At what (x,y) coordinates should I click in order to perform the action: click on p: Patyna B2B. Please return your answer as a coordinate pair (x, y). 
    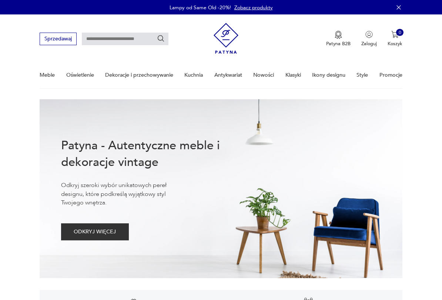
    Looking at the image, I should click on (338, 44).